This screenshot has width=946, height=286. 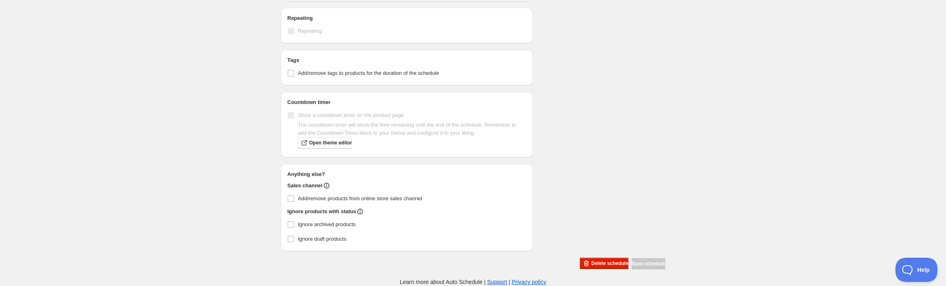 What do you see at coordinates (305, 186) in the screenshot?
I see `h2: Sales channel` at bounding box center [305, 186].